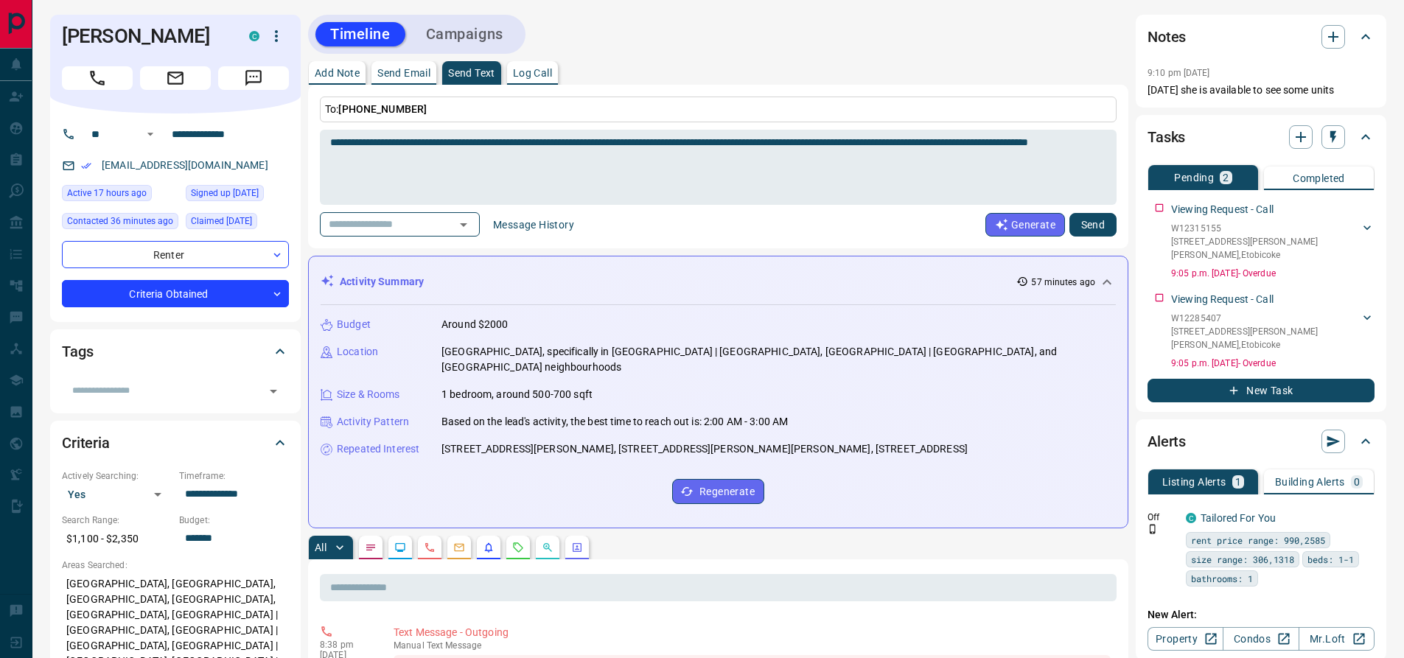 The height and width of the screenshot is (658, 1404). What do you see at coordinates (346, 645) in the screenshot?
I see `p: 8:38 pm` at bounding box center [346, 645].